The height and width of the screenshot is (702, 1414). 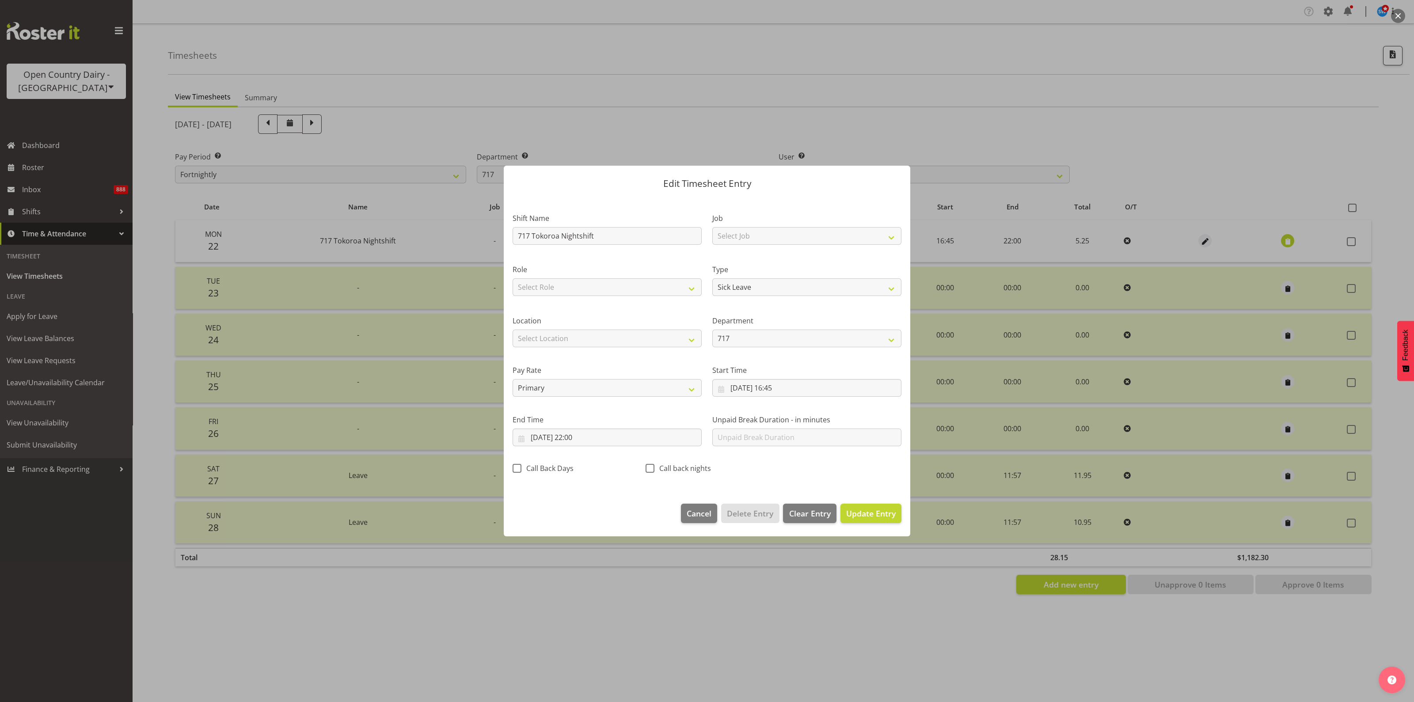 I want to click on input: Unpaid Break Duration, so click(x=807, y=437).